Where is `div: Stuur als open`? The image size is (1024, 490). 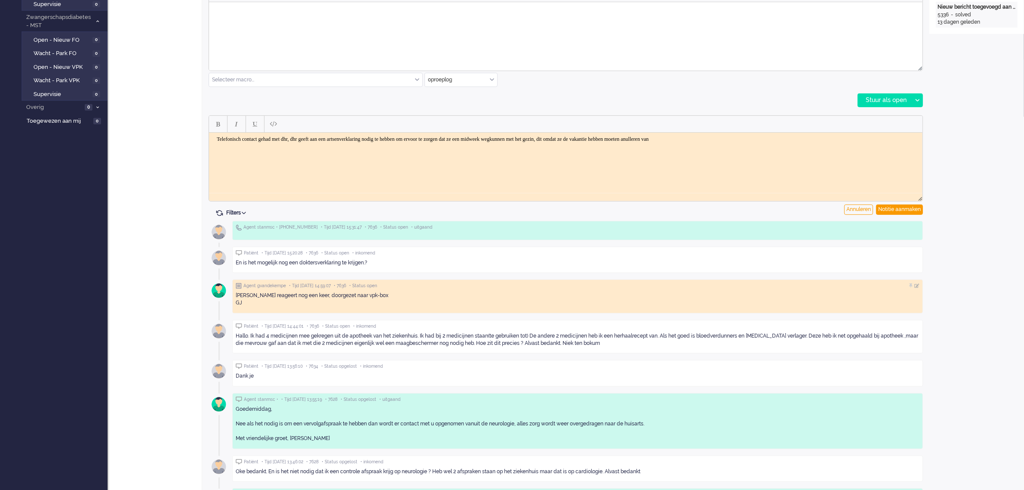
div: Stuur als open is located at coordinates (885, 100).